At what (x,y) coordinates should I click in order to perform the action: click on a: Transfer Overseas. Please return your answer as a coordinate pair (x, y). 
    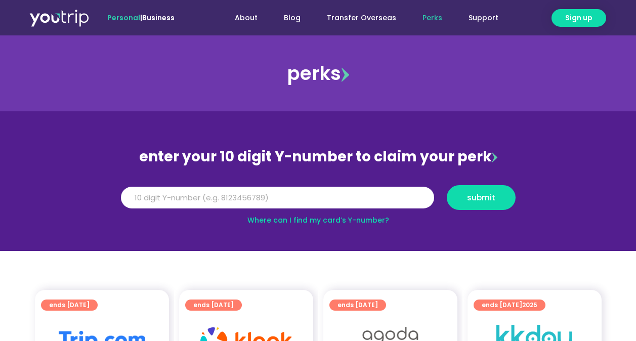
    Looking at the image, I should click on (361, 18).